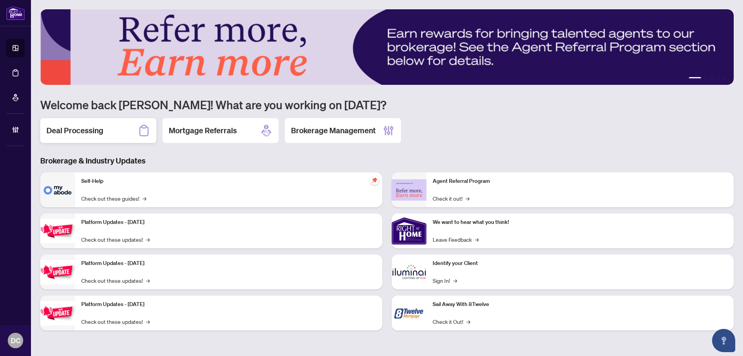 Image resolution: width=743 pixels, height=356 pixels. I want to click on button: 5, so click(725, 79).